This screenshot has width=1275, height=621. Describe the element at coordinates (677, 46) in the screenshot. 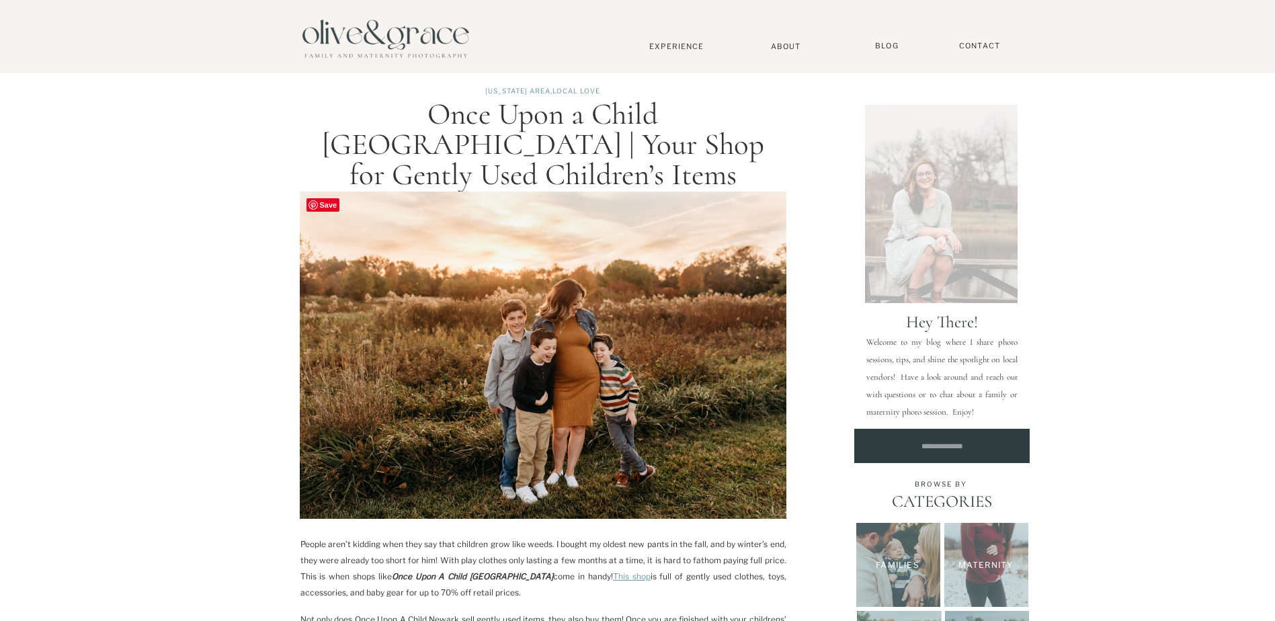

I see `a: Experience` at that location.